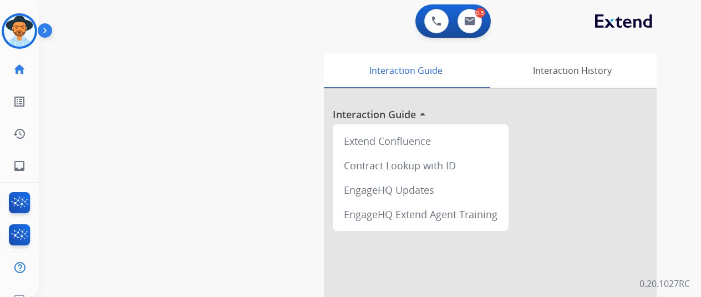 This screenshot has width=701, height=297. I want to click on div: Contract Lookup with ID, so click(420, 165).